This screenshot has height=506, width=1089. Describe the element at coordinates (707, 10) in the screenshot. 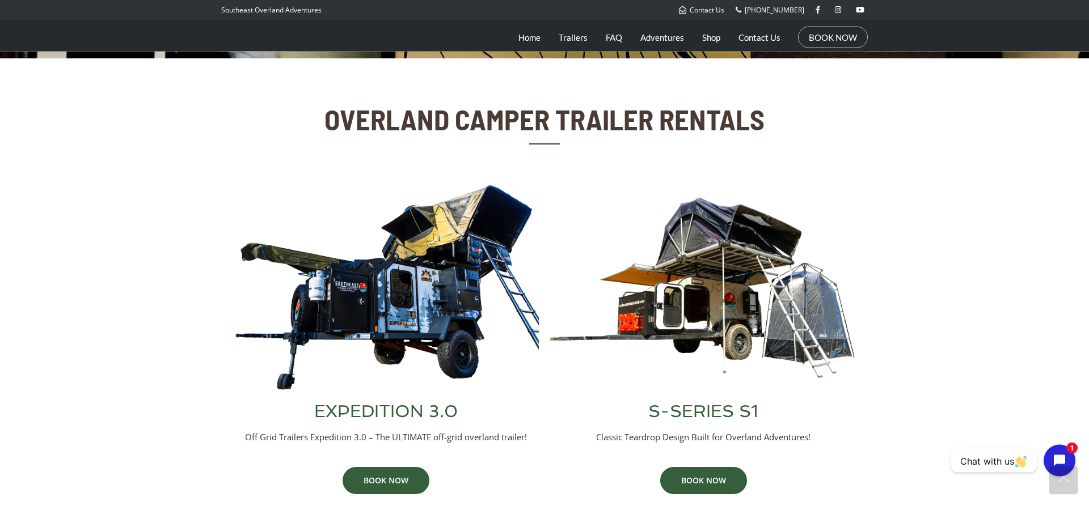

I see `span: Contact Us` at that location.